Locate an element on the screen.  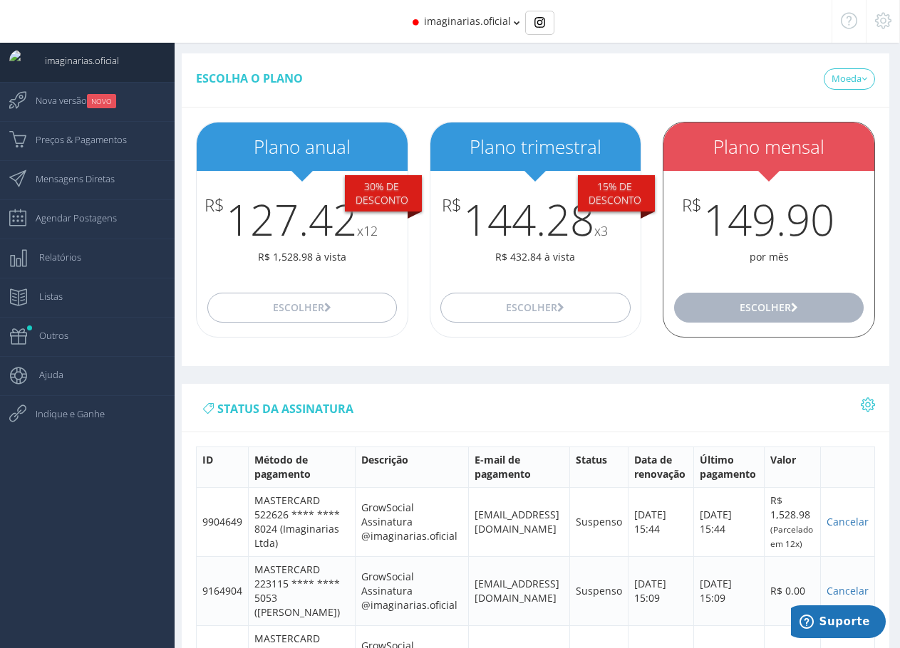
p: por mês is located at coordinates (769, 257).